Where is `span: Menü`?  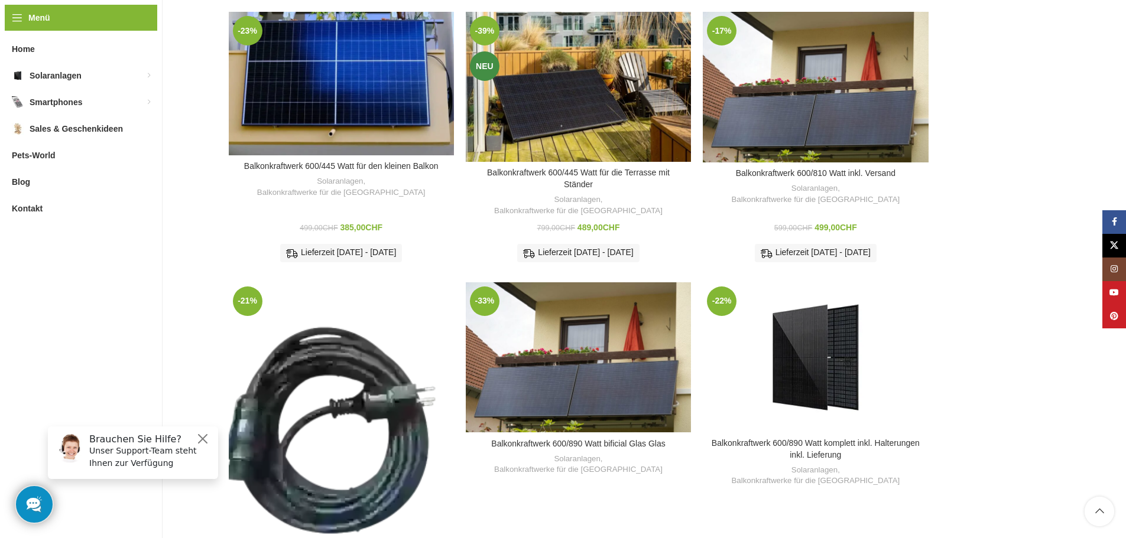
span: Menü is located at coordinates (39, 18).